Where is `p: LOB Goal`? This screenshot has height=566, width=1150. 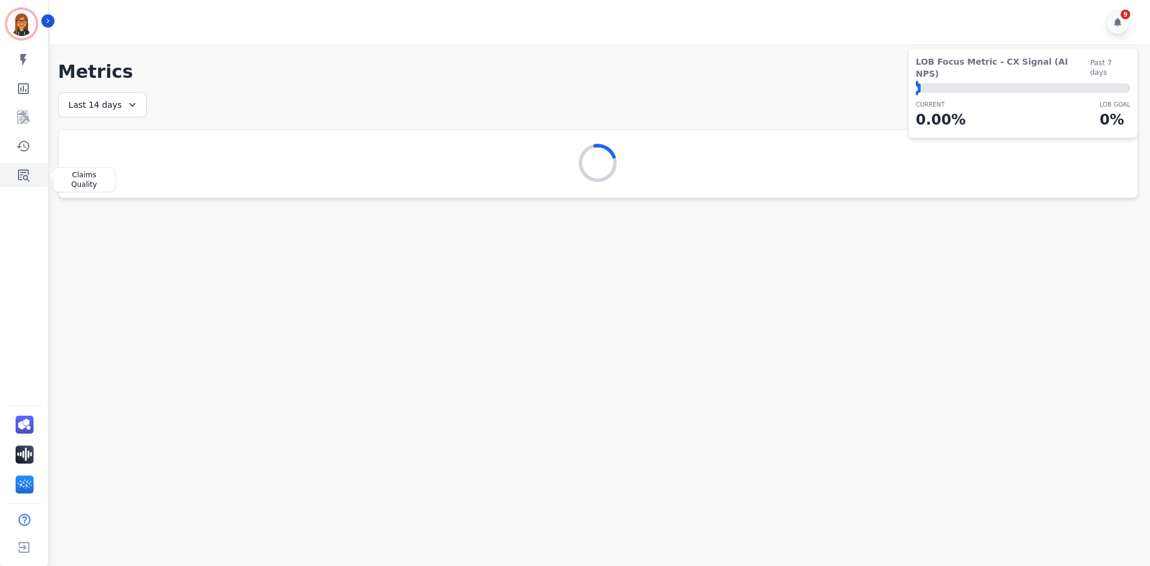
p: LOB Goal is located at coordinates (1115, 104).